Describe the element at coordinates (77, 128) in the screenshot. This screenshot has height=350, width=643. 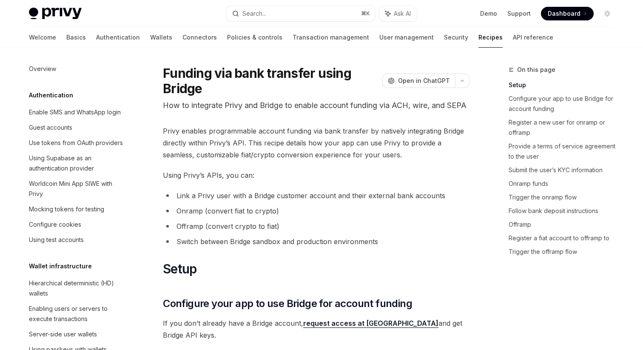
I see `a: Guest accounts` at that location.